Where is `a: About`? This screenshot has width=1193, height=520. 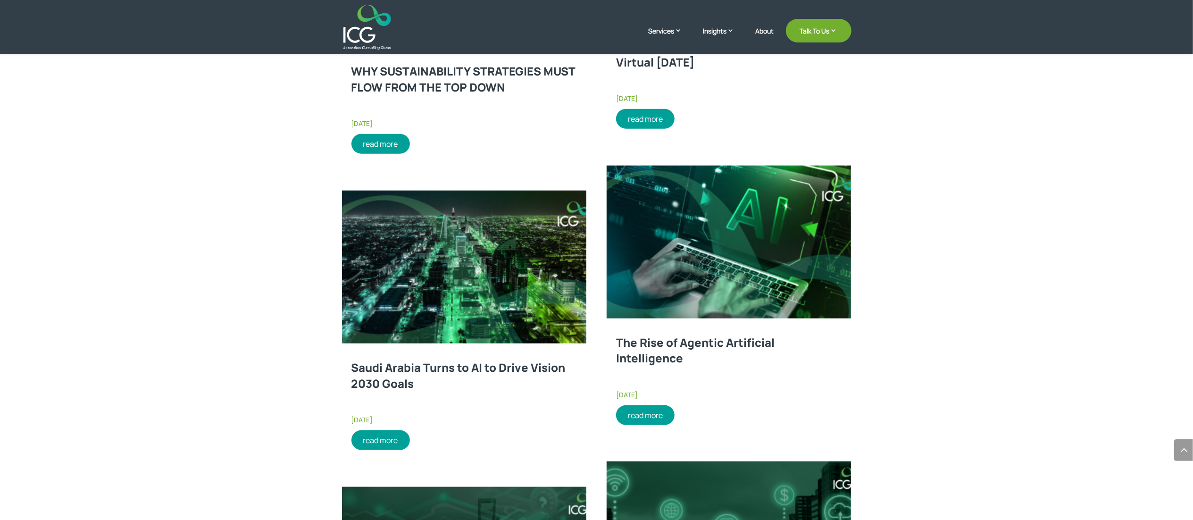
a: About is located at coordinates (765, 38).